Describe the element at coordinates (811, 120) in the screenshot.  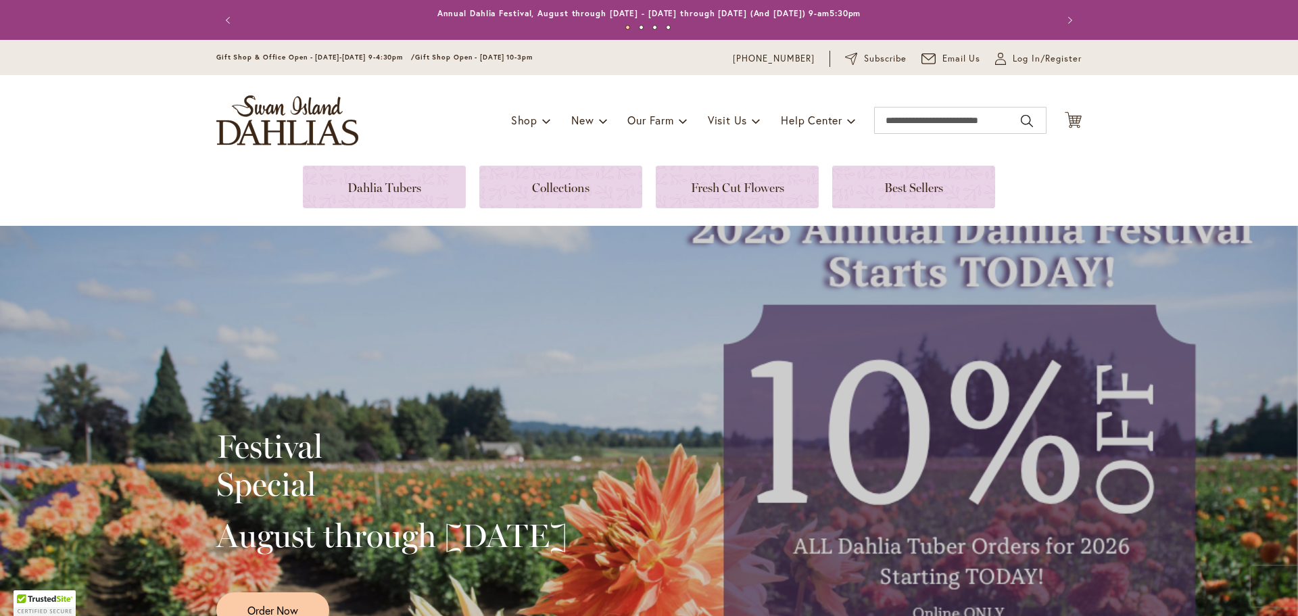
I see `span: Help Center` at that location.